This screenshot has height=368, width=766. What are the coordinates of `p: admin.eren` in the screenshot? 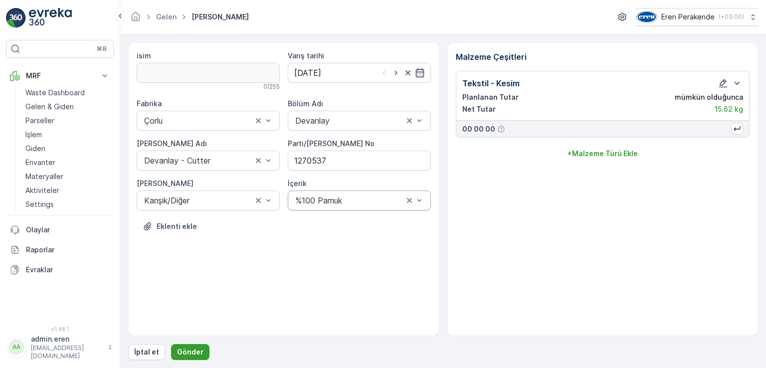 It's located at (67, 339).